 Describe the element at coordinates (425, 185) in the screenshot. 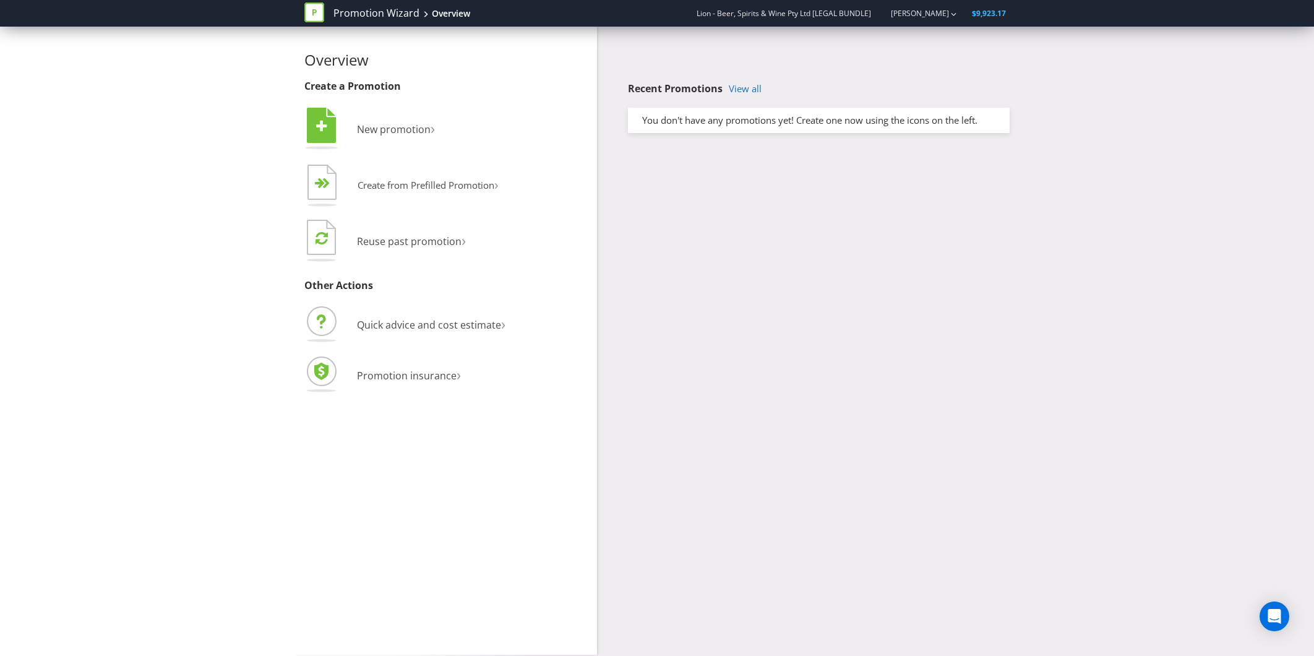

I see `span: Create from Prefilled Promotion` at that location.